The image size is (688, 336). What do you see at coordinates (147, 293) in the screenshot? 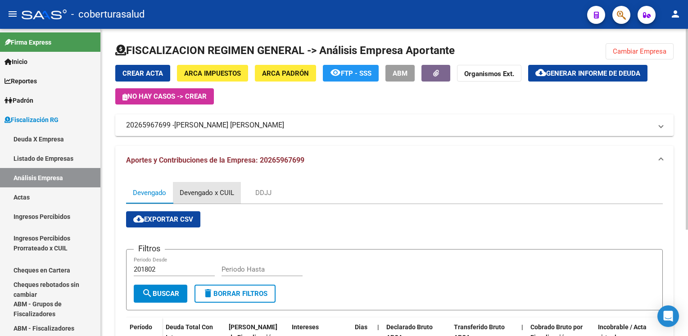
I see `mat-icon: search` at bounding box center [147, 293].